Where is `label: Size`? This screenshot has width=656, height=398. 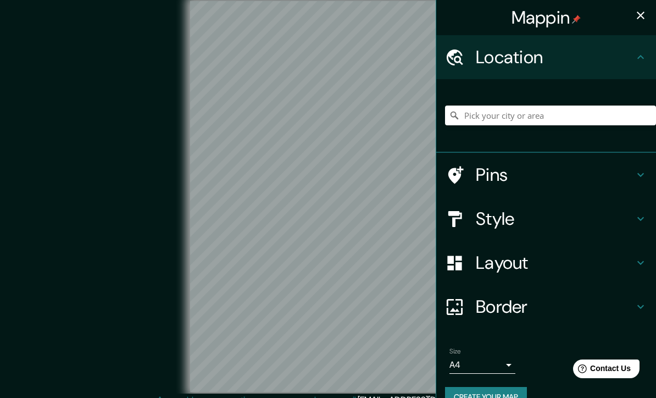
label: Size is located at coordinates (455, 351).